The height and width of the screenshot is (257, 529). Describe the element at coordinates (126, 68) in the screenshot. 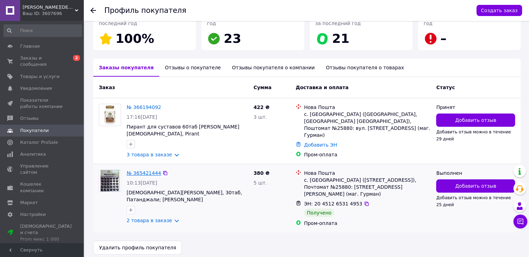

I see `div: Заказы покупателя` at that location.